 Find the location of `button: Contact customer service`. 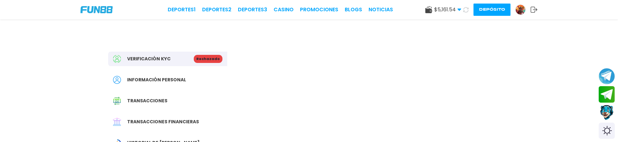

button: Contact customer service is located at coordinates (606, 112).